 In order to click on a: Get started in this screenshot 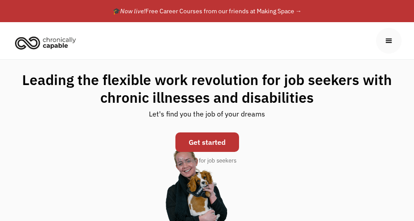, I will do `click(207, 142)`.